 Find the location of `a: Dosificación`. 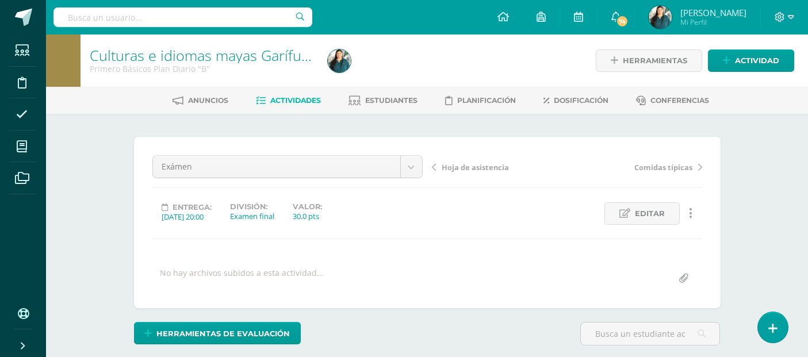

a: Dosificación is located at coordinates (576, 101).